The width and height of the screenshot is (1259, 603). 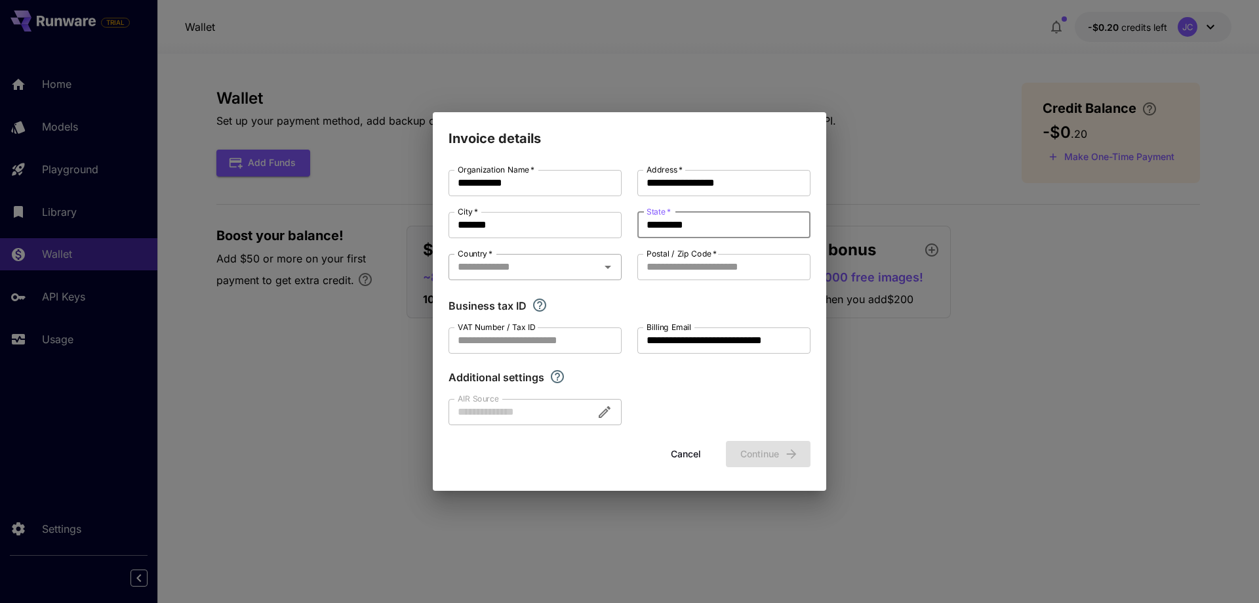 I want to click on label: Billing Email, so click(x=669, y=327).